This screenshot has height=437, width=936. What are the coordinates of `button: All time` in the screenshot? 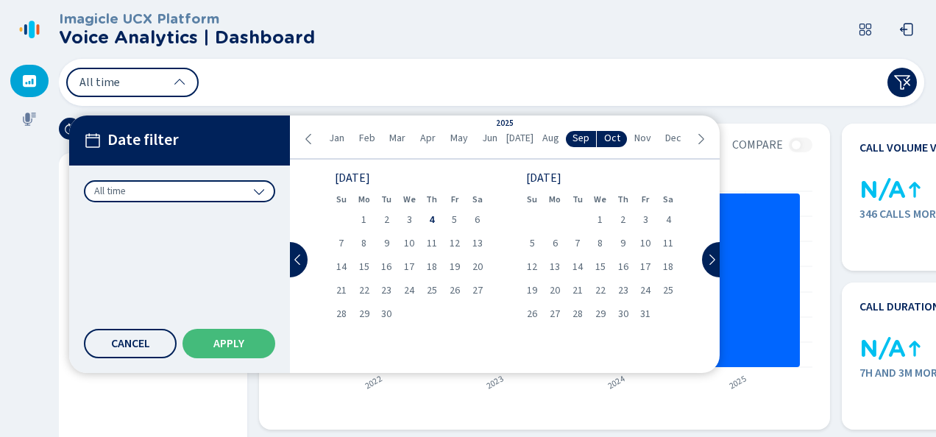 It's located at (132, 82).